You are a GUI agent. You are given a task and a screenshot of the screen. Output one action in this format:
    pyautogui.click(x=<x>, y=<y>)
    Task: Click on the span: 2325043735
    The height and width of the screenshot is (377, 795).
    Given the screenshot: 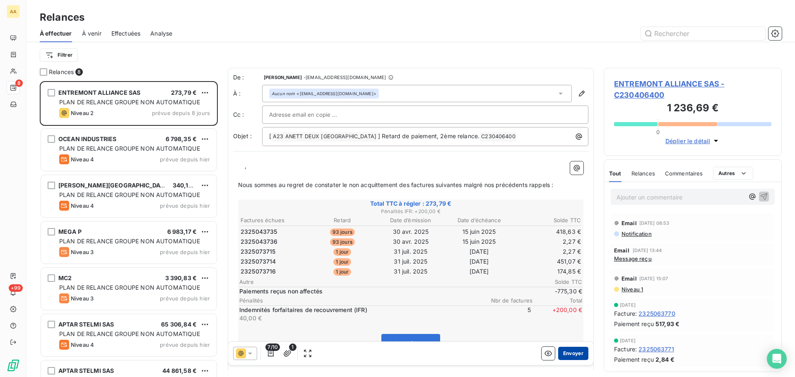 What is the action you would take?
    pyautogui.click(x=259, y=232)
    